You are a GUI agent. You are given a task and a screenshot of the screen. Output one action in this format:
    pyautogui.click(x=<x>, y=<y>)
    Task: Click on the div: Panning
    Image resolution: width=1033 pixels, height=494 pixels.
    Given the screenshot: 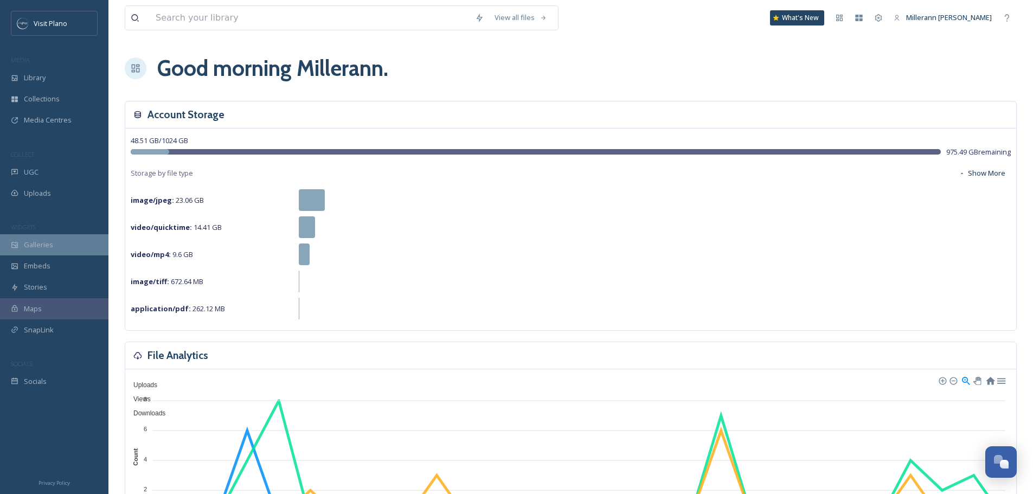 What is the action you would take?
    pyautogui.click(x=977, y=380)
    